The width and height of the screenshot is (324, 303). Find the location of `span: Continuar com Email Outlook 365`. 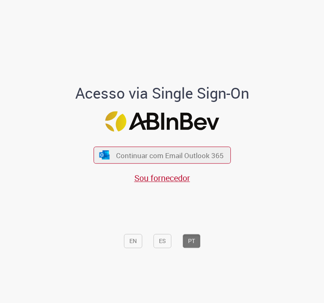

span: Continuar com Email Outlook 365 is located at coordinates (170, 155).